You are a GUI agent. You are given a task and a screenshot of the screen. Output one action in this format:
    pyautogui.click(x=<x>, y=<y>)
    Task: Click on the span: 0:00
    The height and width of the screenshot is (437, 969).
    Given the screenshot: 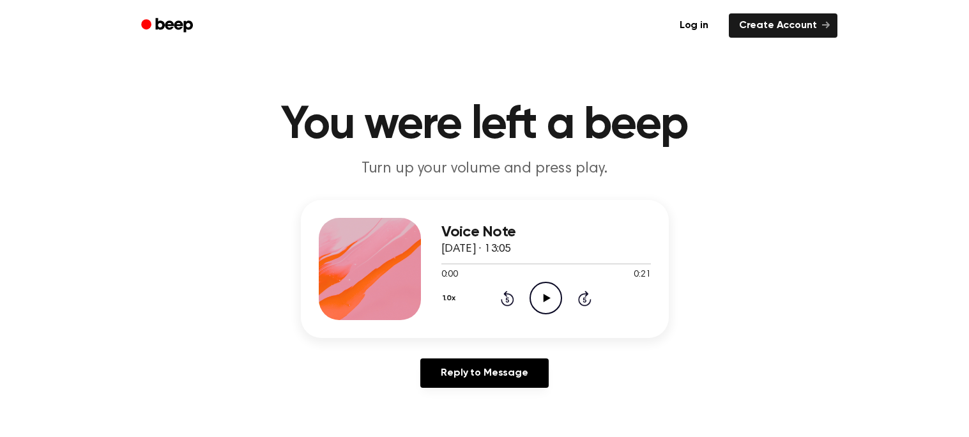 What is the action you would take?
    pyautogui.click(x=450, y=275)
    